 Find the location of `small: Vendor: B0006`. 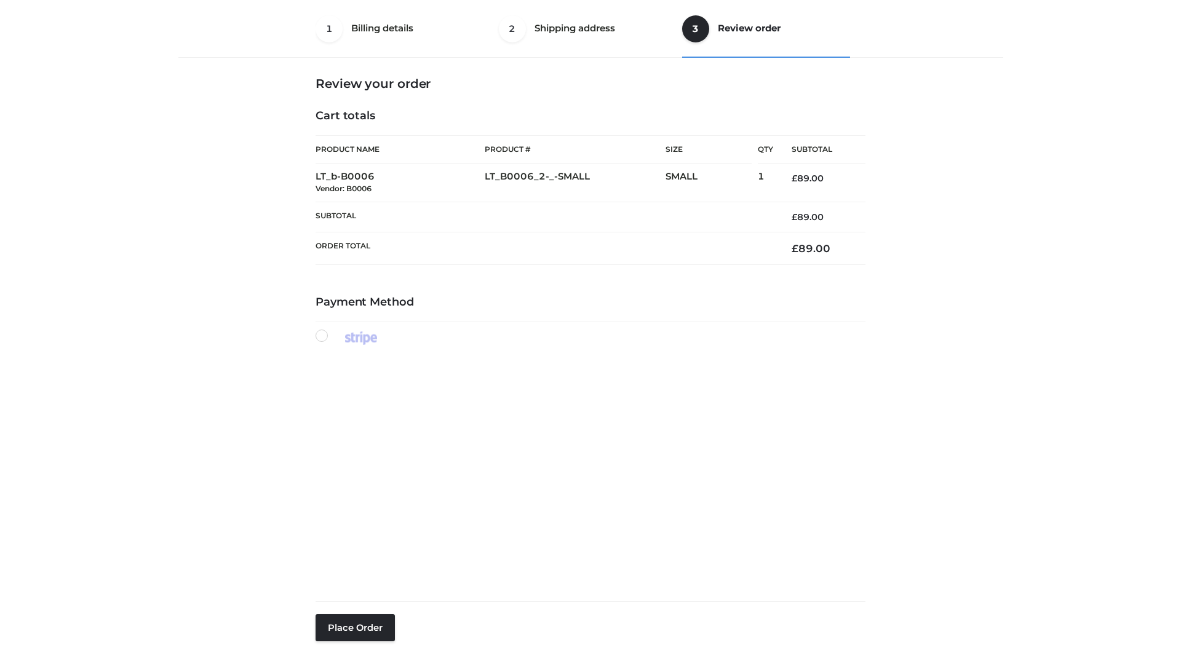

small: Vendor: B0006 is located at coordinates (343, 188).